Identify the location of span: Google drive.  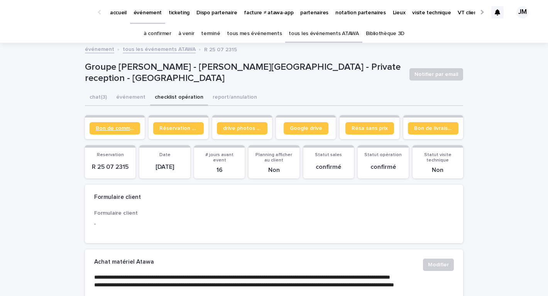
(306, 128).